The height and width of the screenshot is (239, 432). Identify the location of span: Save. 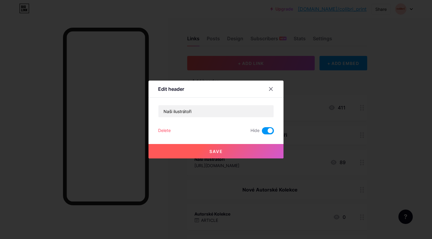
(216, 151).